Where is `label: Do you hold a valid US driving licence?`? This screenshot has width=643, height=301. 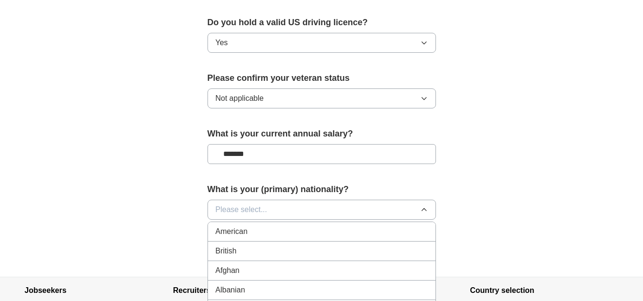 label: Do you hold a valid US driving licence? is located at coordinates (321, 22).